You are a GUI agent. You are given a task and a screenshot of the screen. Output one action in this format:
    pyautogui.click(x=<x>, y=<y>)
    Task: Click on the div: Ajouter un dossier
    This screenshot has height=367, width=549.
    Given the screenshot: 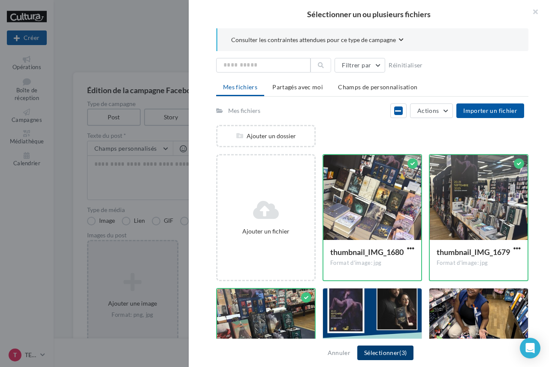 What is the action you would take?
    pyautogui.click(x=266, y=136)
    